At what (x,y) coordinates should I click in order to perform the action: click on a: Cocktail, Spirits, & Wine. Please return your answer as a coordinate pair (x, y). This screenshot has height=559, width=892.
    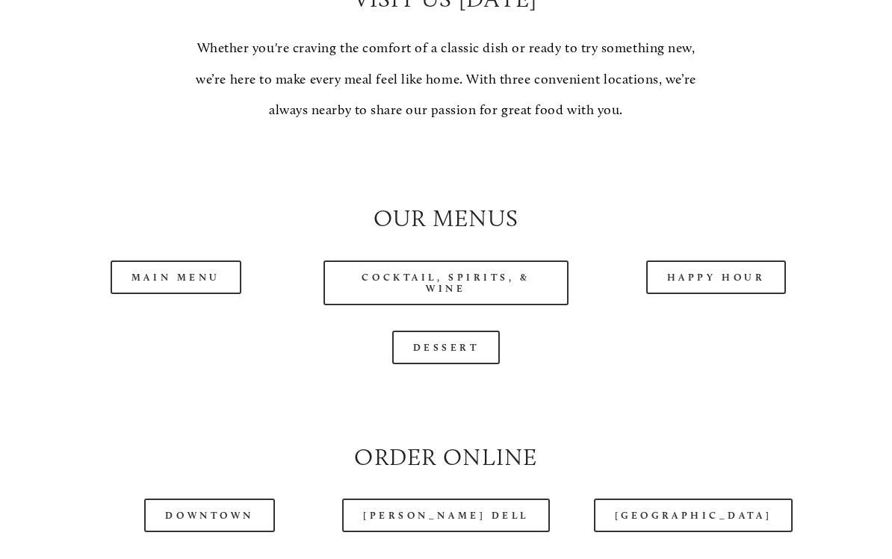
    Looking at the image, I should click on (446, 283).